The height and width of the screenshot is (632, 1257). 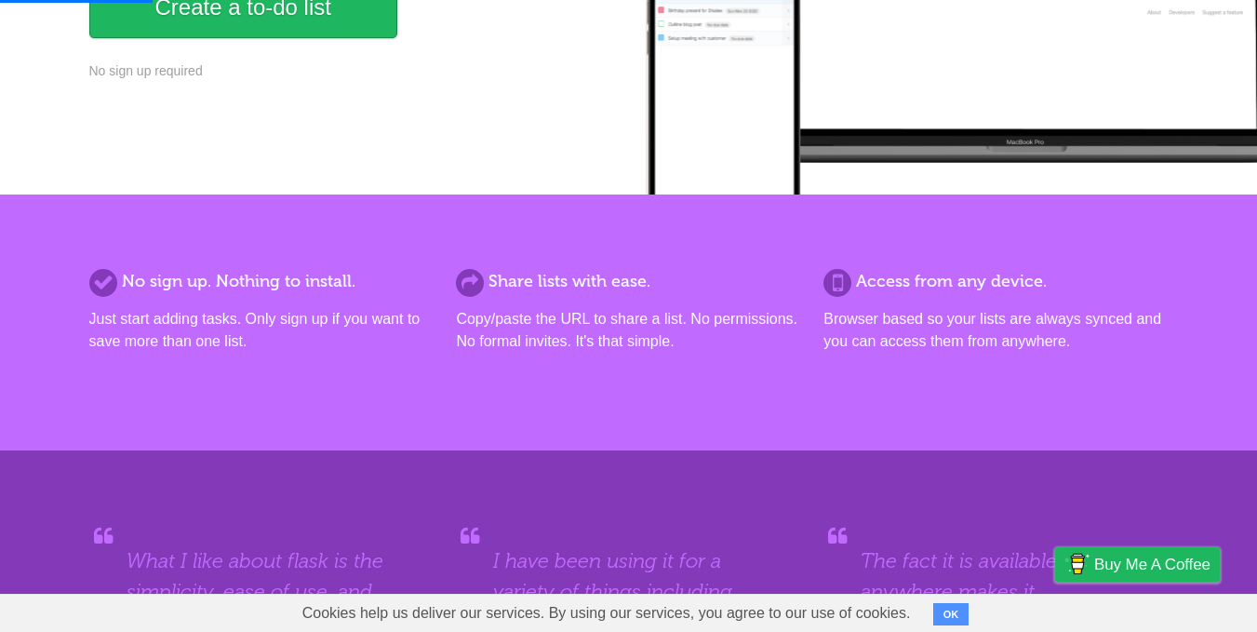 I want to click on span: Buy me a coffee, so click(x=1152, y=564).